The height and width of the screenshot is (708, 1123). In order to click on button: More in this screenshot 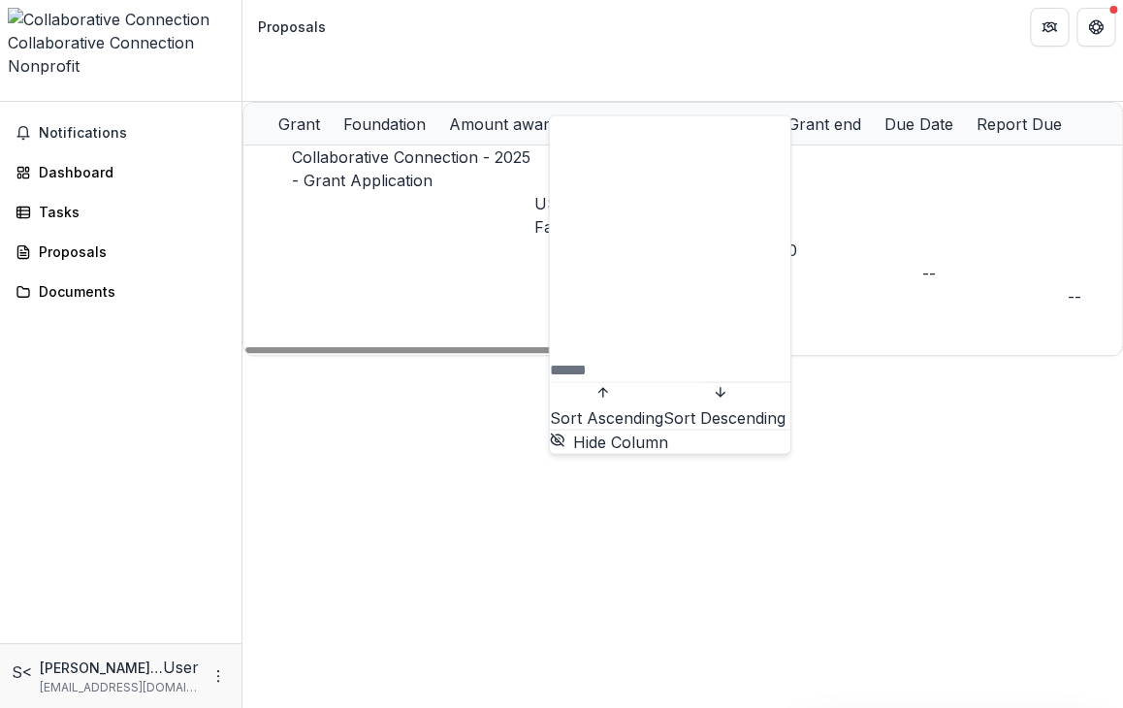, I will do `click(218, 676)`.